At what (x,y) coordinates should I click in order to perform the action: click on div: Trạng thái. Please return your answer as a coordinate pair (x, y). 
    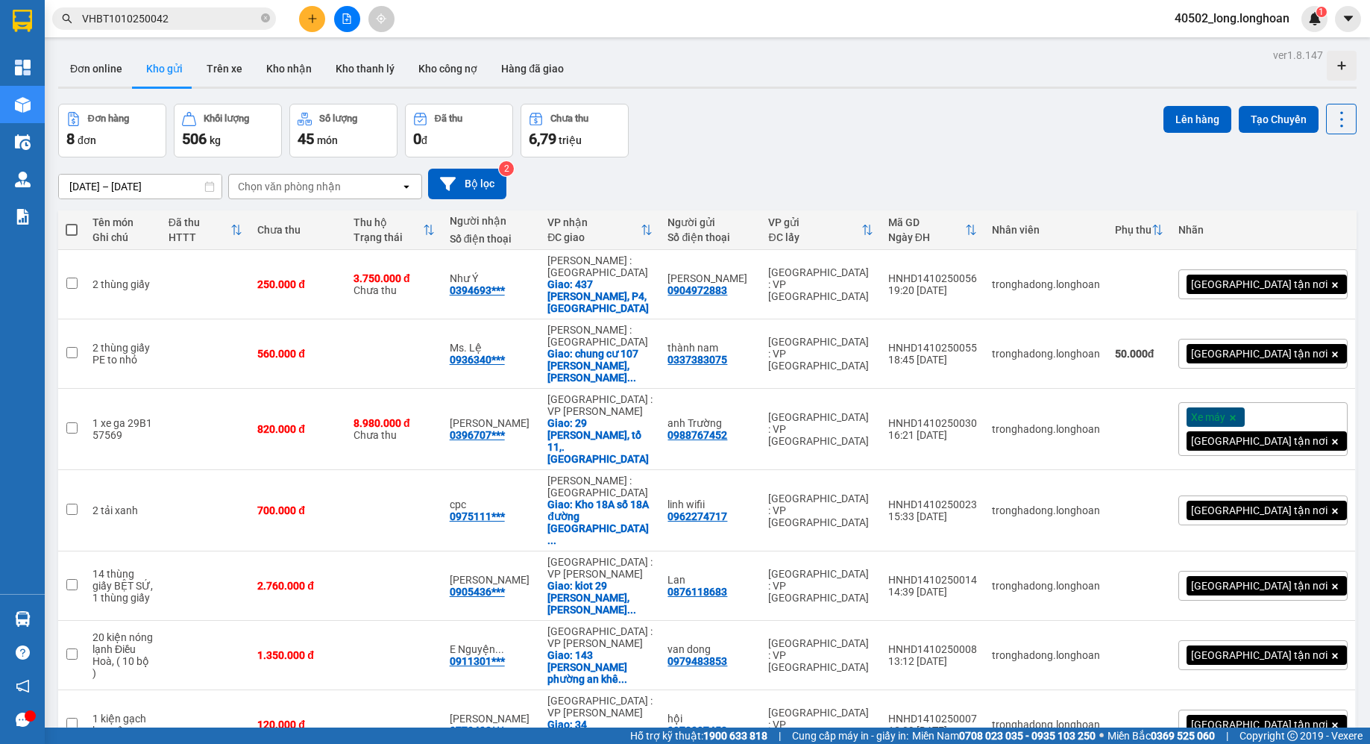
    Looking at the image, I should click on (388, 237).